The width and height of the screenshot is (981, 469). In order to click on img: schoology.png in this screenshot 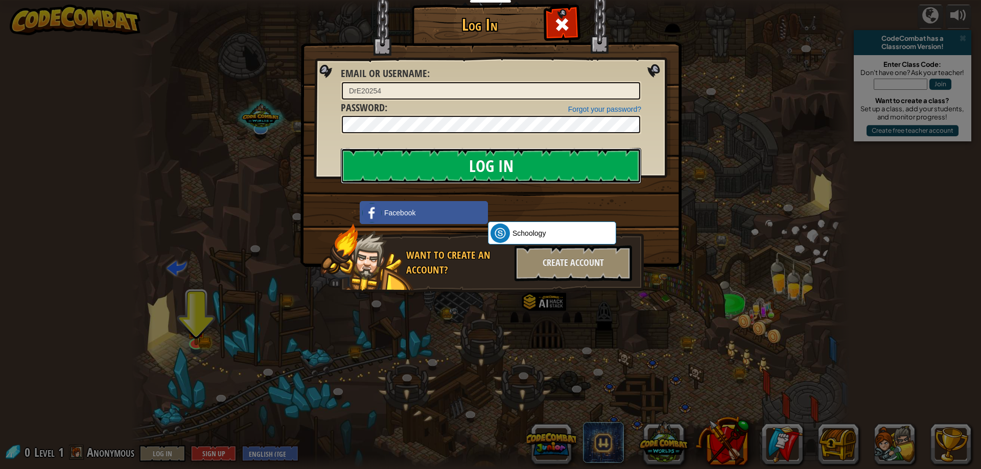, I will do `click(500, 233)`.